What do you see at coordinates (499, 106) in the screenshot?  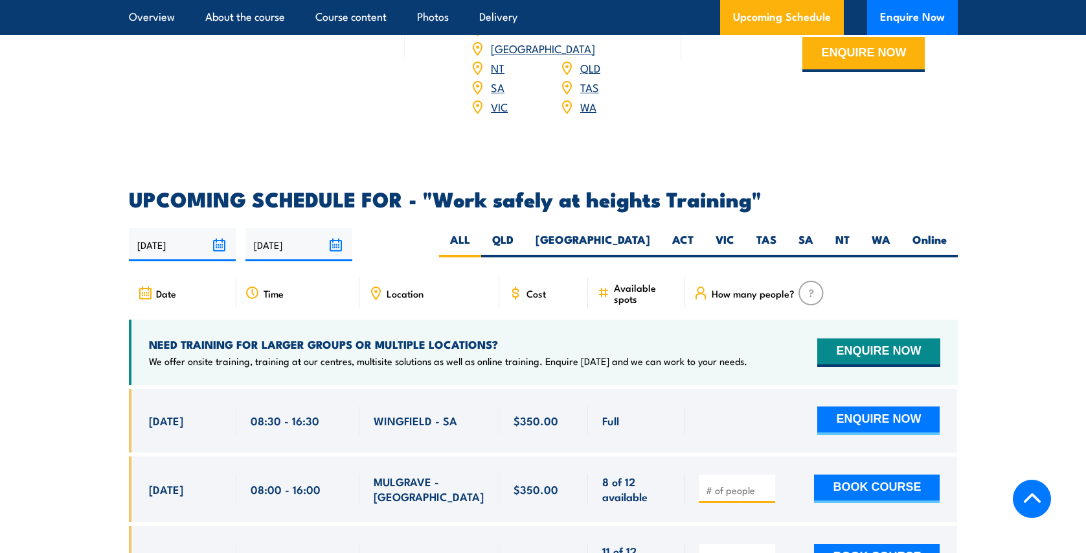 I see `a: VIC` at bounding box center [499, 106].